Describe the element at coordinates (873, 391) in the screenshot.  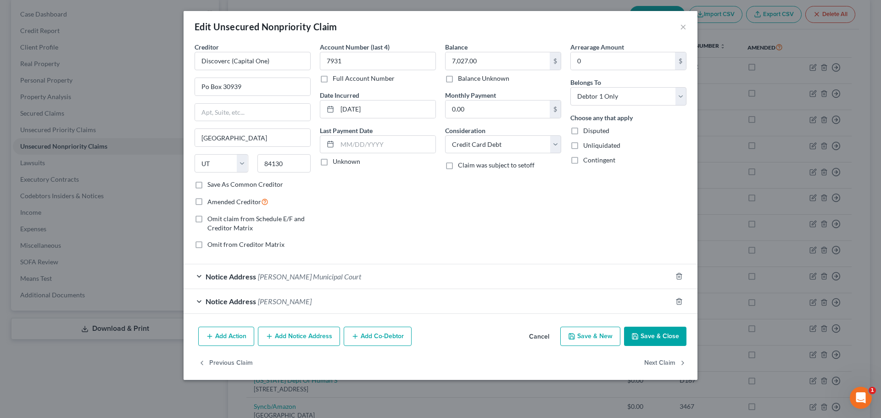
I see `span: 1` at that location.